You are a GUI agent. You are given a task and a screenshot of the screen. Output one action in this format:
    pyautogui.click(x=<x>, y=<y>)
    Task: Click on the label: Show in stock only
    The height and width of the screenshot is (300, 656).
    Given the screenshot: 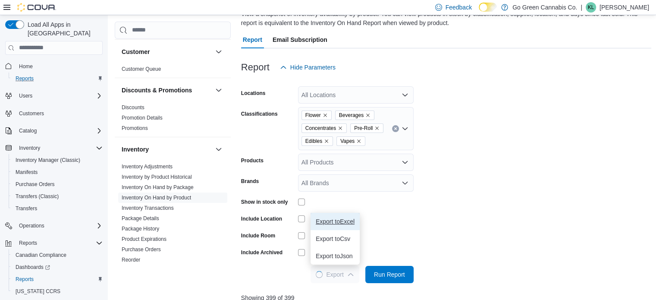 What is the action you would take?
    pyautogui.click(x=264, y=202)
    